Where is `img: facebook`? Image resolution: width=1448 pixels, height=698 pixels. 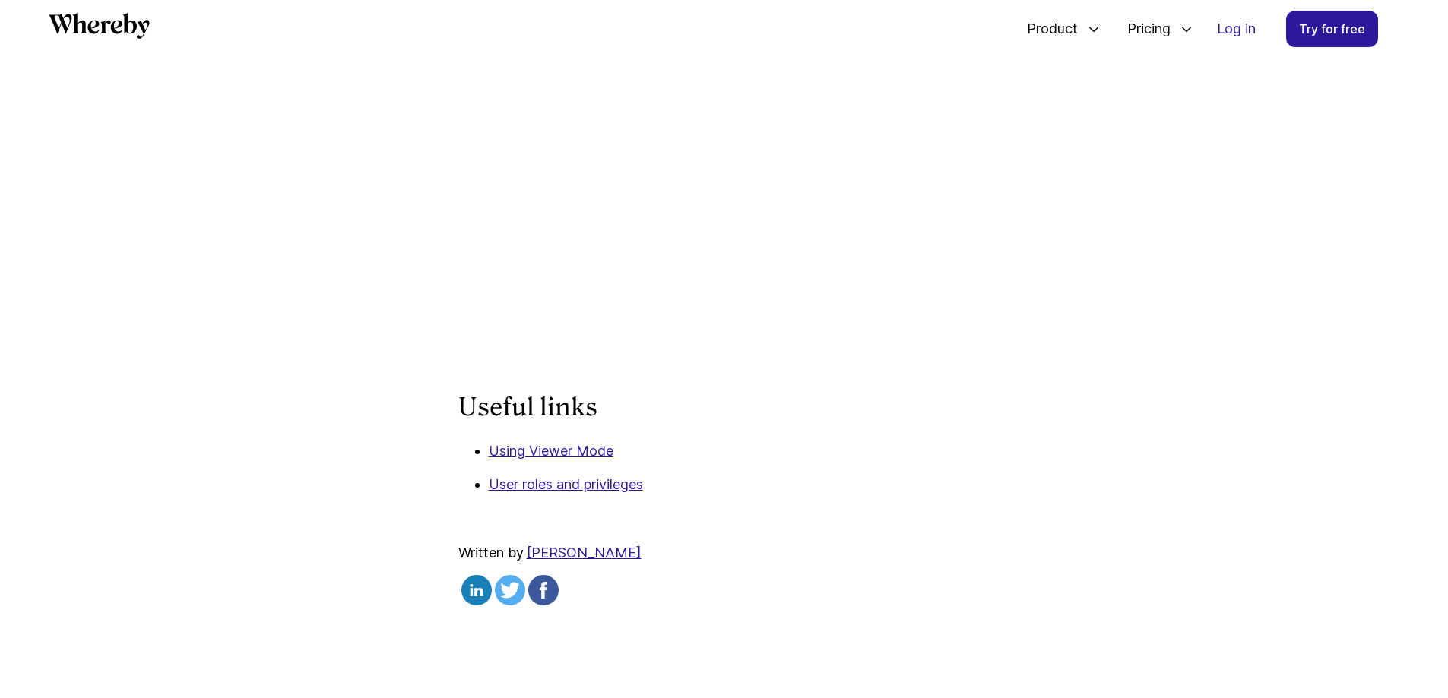 img: facebook is located at coordinates (543, 590).